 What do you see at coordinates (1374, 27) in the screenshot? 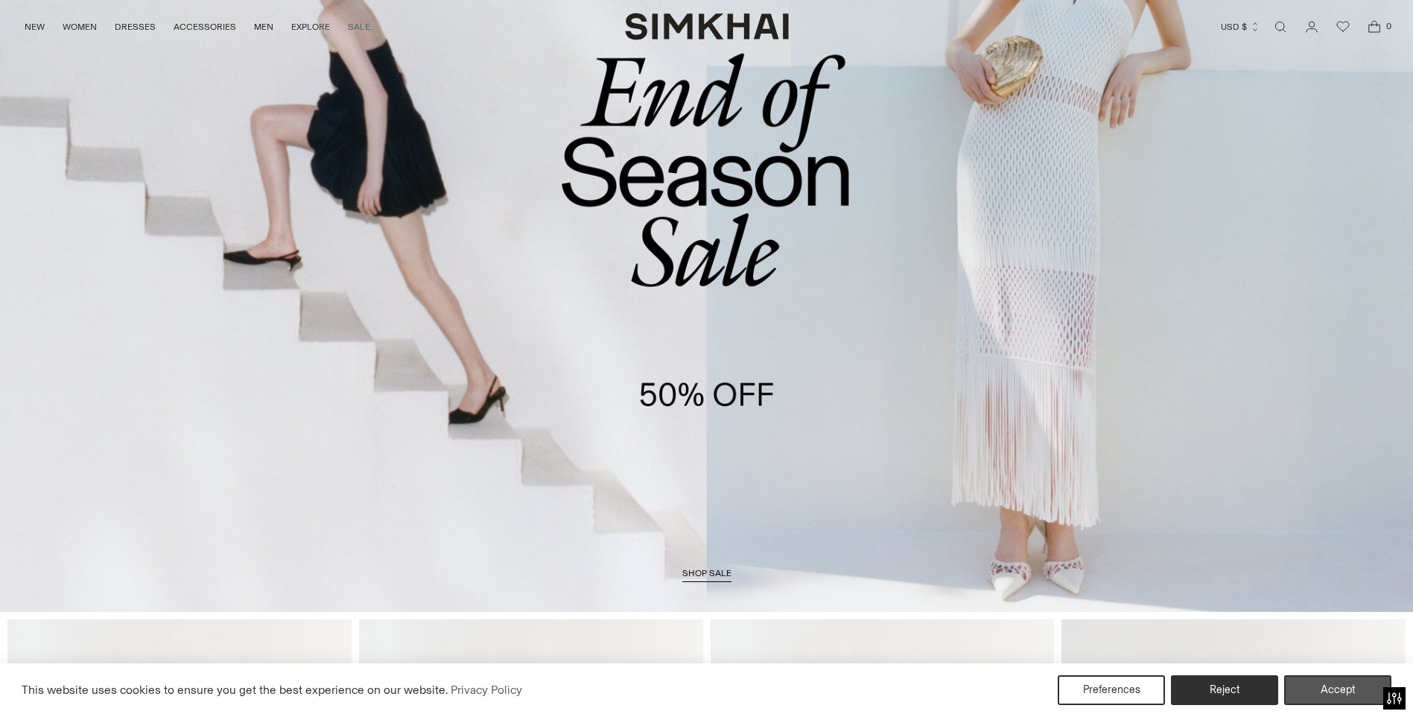
I see `a: Open cart modal` at bounding box center [1374, 27].